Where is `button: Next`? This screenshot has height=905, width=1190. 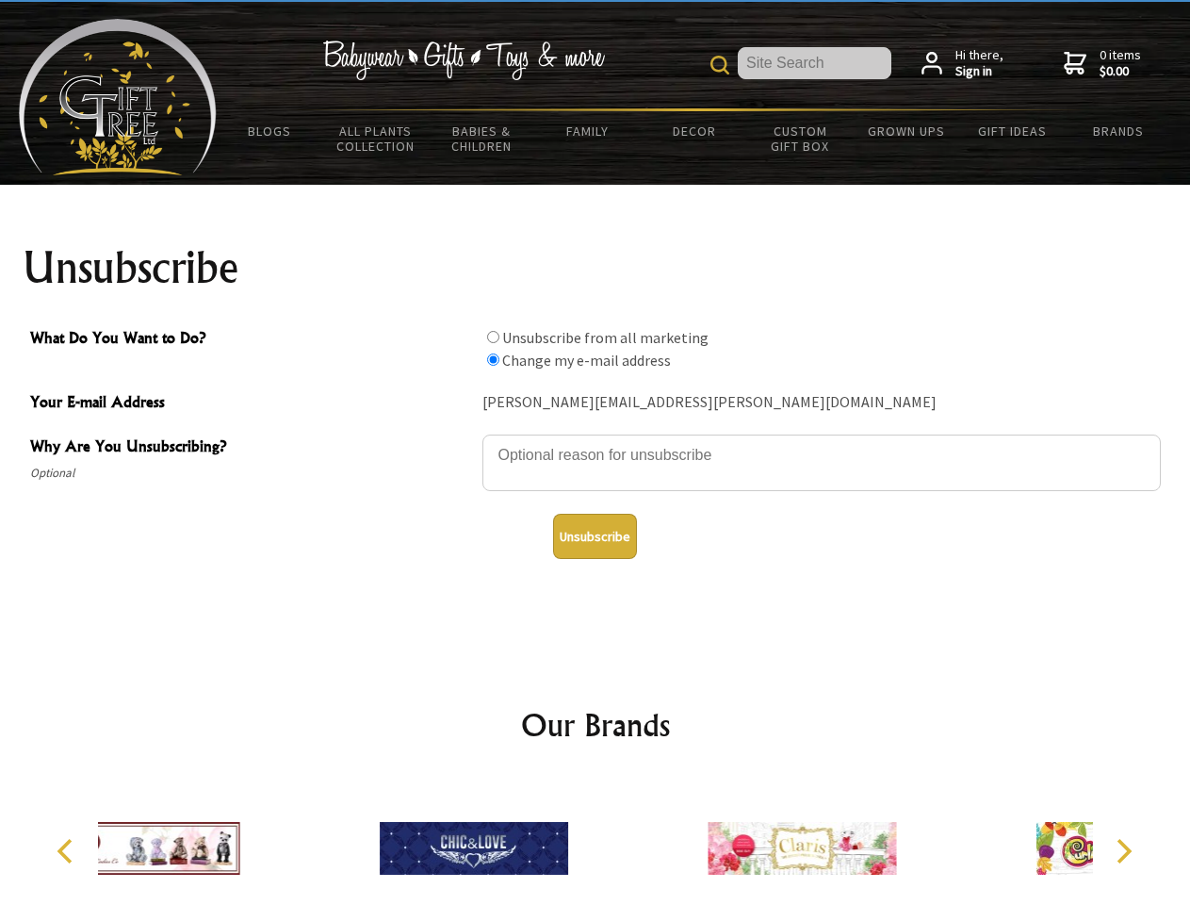
button: Next is located at coordinates (1123, 851).